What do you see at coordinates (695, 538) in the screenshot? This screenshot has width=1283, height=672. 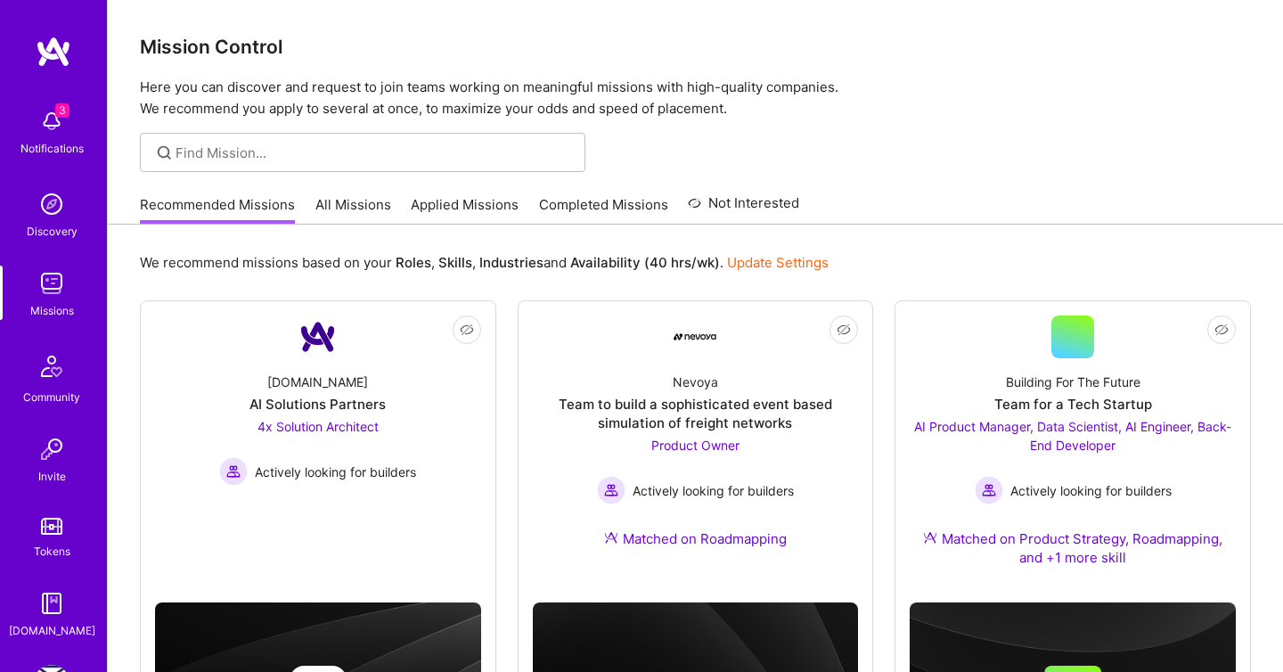 I see `div: Matched on Roadmapping` at bounding box center [695, 538].